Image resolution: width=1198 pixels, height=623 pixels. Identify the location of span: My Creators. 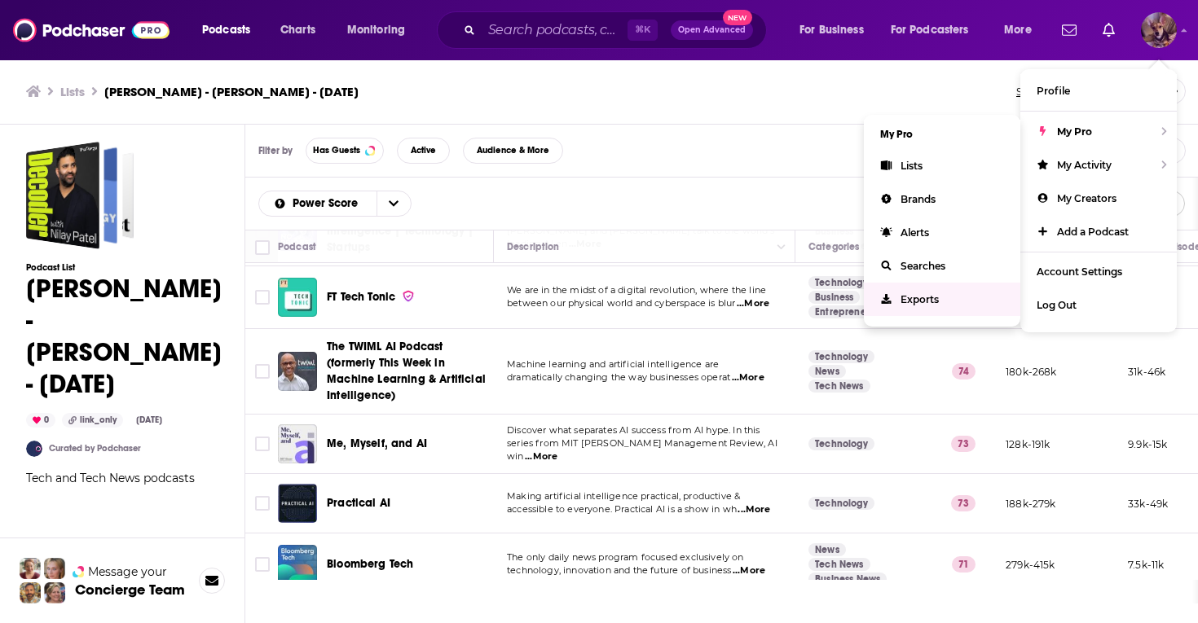
(1086, 198).